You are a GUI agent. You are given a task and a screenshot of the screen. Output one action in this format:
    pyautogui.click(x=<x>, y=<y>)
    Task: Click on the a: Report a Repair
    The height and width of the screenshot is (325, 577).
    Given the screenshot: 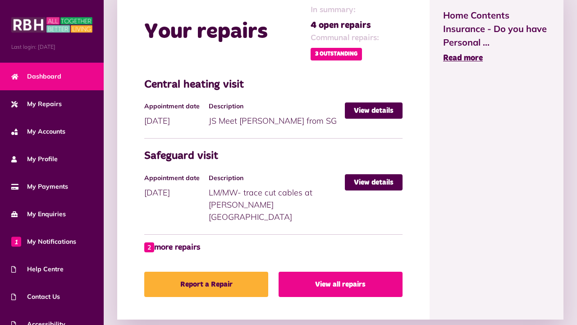 What is the action you would take?
    pyautogui.click(x=206, y=284)
    